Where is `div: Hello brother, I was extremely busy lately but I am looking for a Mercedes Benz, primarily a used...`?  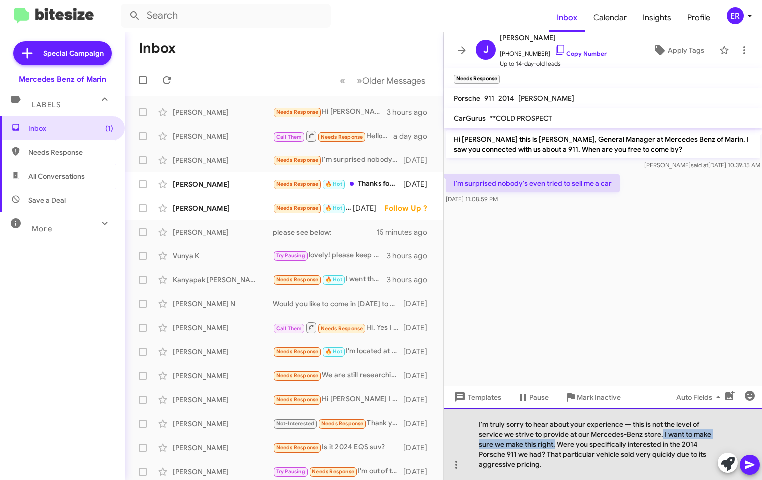
div: Hello brother, I was extremely busy lately but I am looking for a Mercedes Benz, primarily a used... is located at coordinates (333, 136).